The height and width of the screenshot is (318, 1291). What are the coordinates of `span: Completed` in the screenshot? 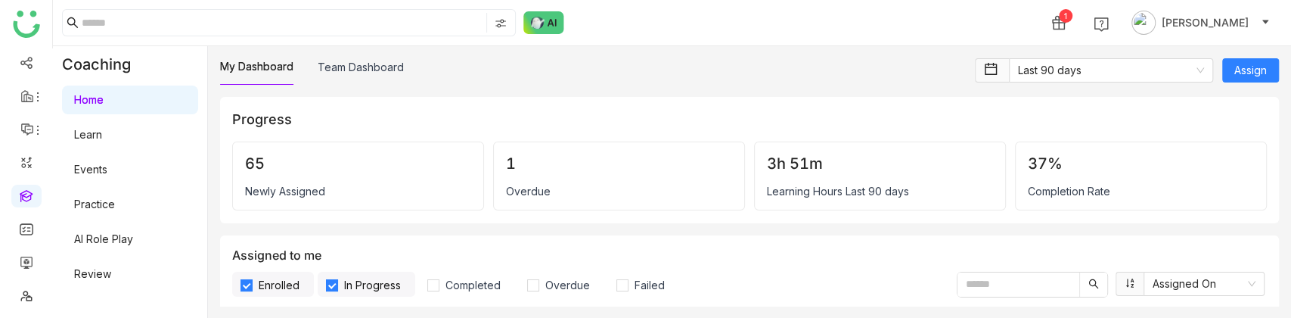 It's located at (473, 284).